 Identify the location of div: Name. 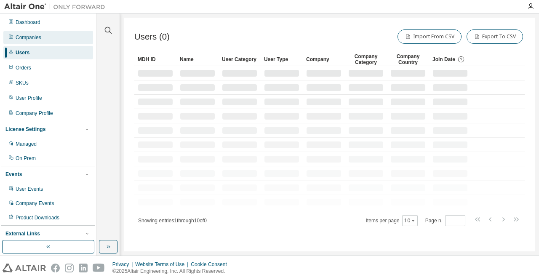
(197, 59).